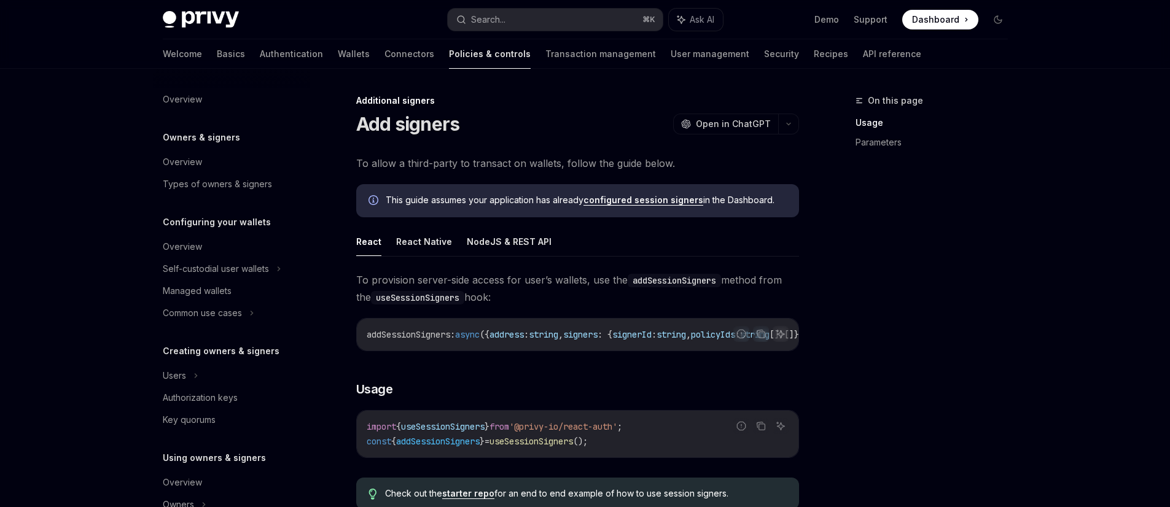  I want to click on a: Support, so click(870, 20).